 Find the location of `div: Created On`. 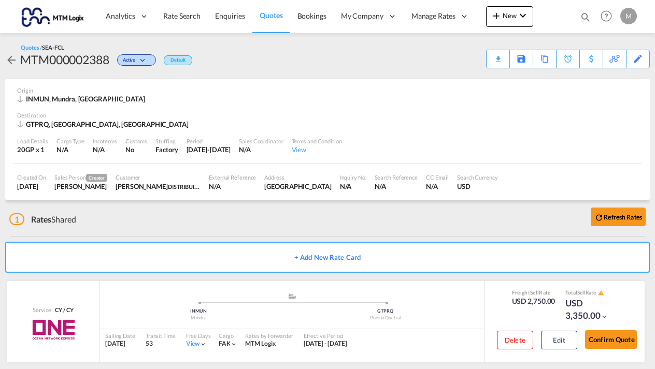

div: Created On is located at coordinates (32, 177).